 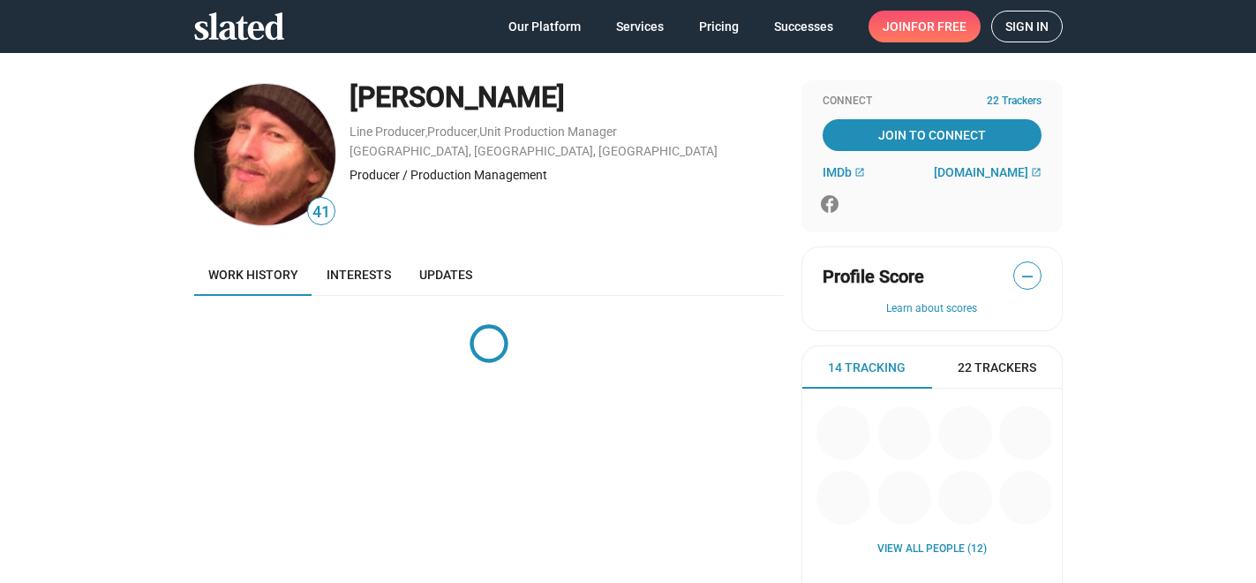 What do you see at coordinates (718, 26) in the screenshot?
I see `a: Pricing` at bounding box center [718, 26].